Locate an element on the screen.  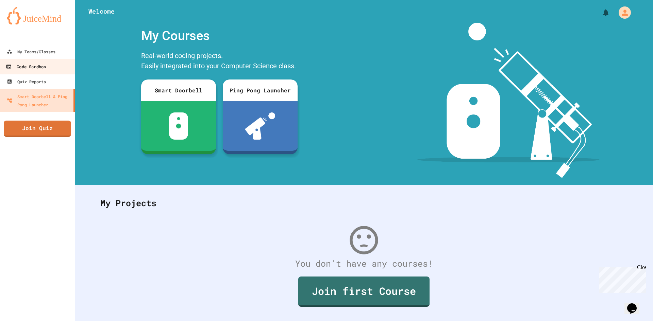
div: Real-world coding projects. Easily integrated into your Computer Science class. is located at coordinates (219, 62).